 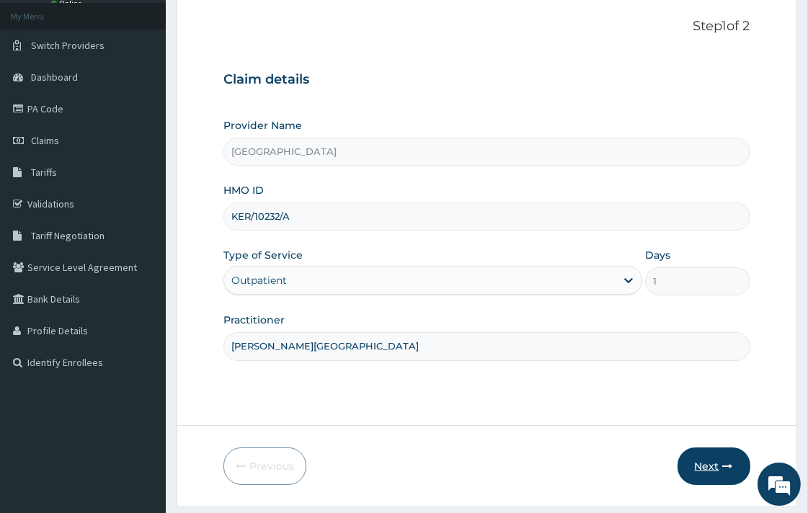 What do you see at coordinates (43, 90) in the screenshot?
I see `img: d_794563401_company_1708531726252_794563401` at bounding box center [43, 90].